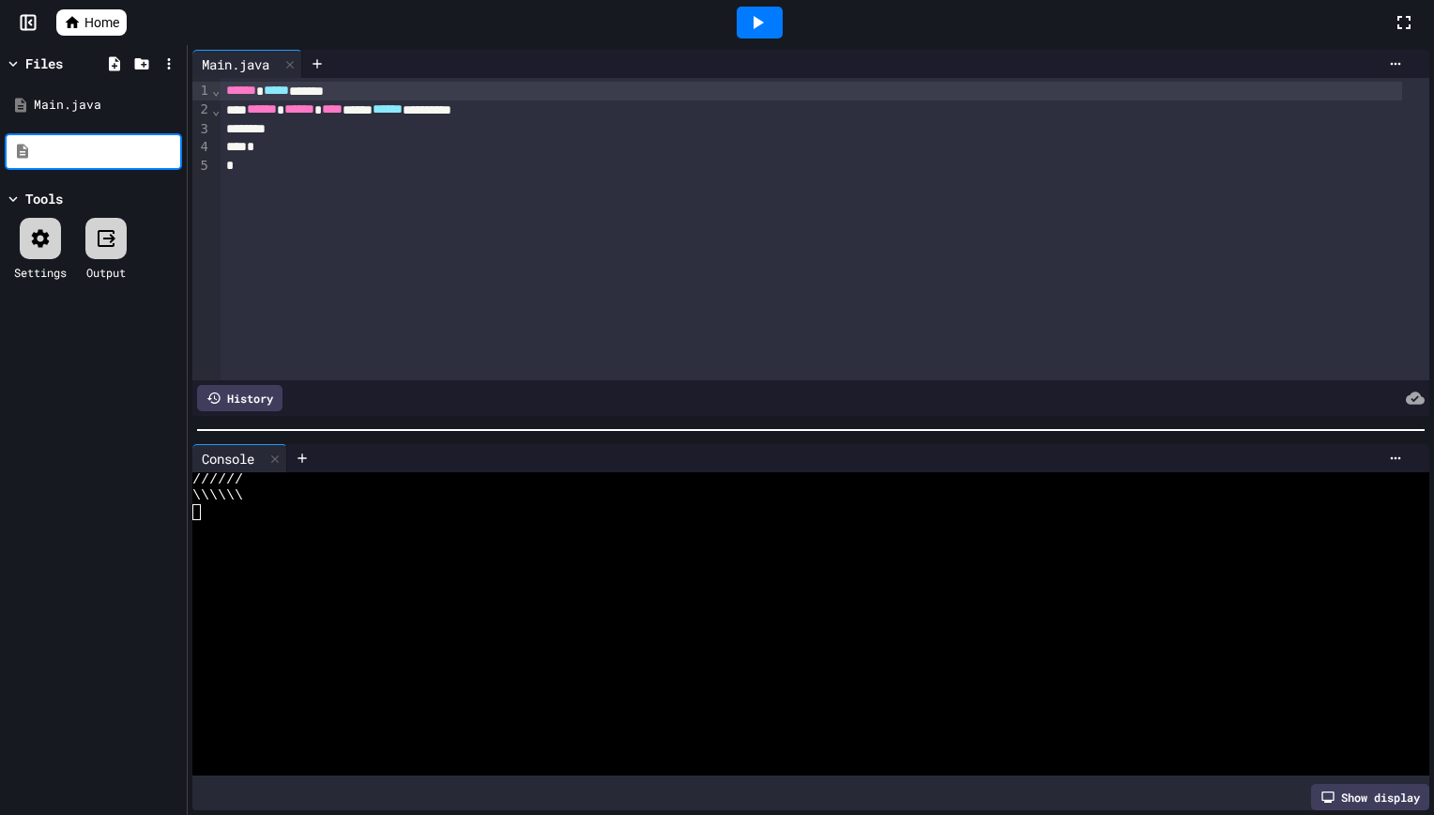 The height and width of the screenshot is (815, 1434). I want to click on div: History, so click(239, 398).